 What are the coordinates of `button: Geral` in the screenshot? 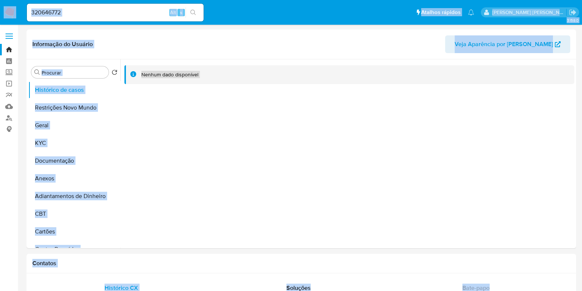 It's located at (74, 125).